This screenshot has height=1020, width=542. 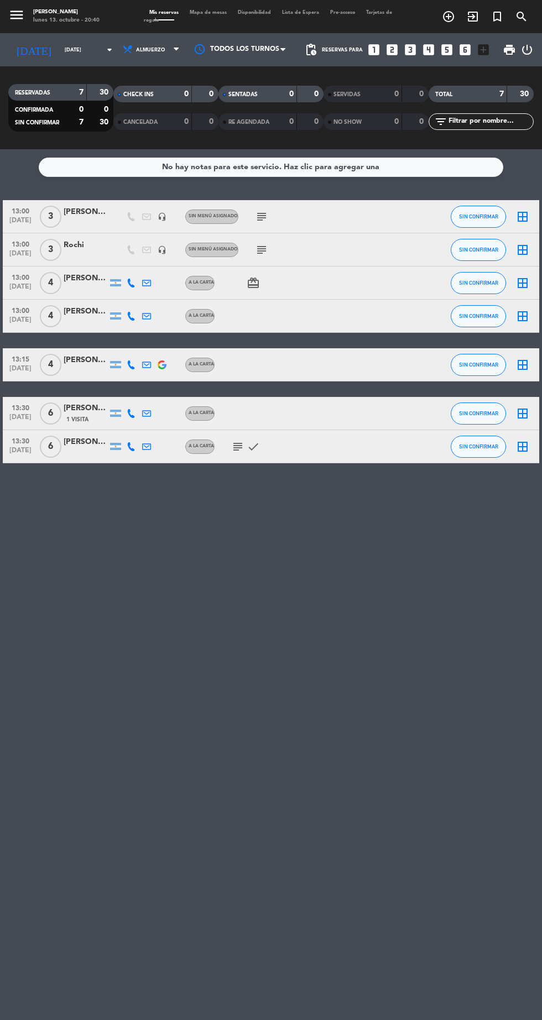 What do you see at coordinates (465, 50) in the screenshot?
I see `i: looks_6` at bounding box center [465, 50].